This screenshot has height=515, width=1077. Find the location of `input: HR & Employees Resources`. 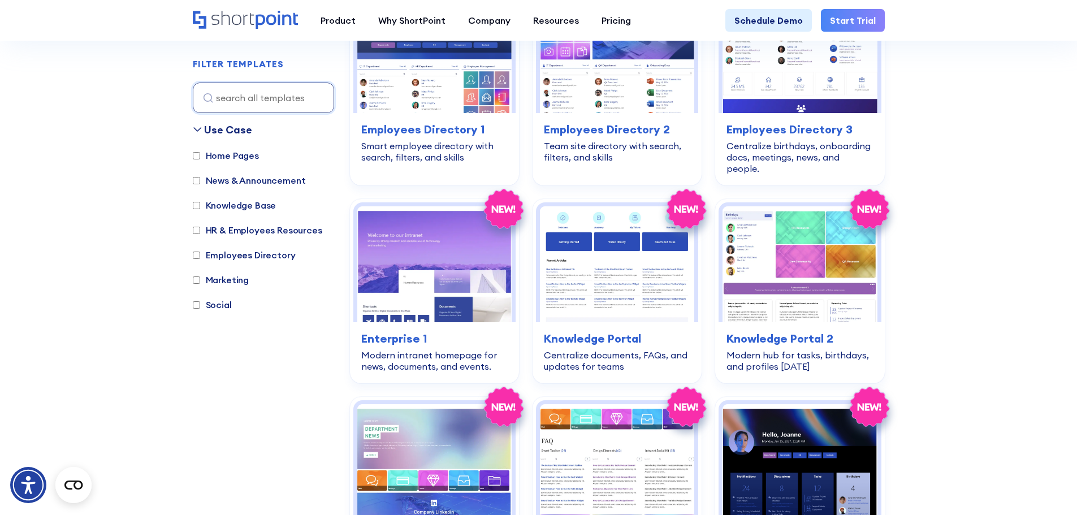

input: HR & Employees Resources is located at coordinates (196, 230).